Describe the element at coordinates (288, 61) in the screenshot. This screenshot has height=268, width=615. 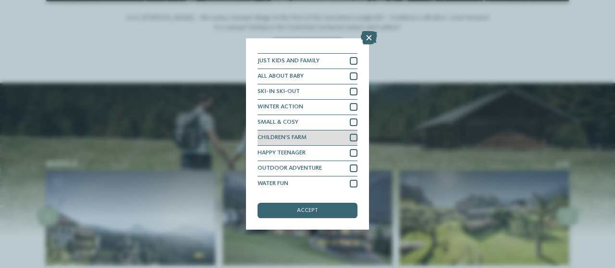
I see `span: JUST KIDS AND FAMILY` at that location.